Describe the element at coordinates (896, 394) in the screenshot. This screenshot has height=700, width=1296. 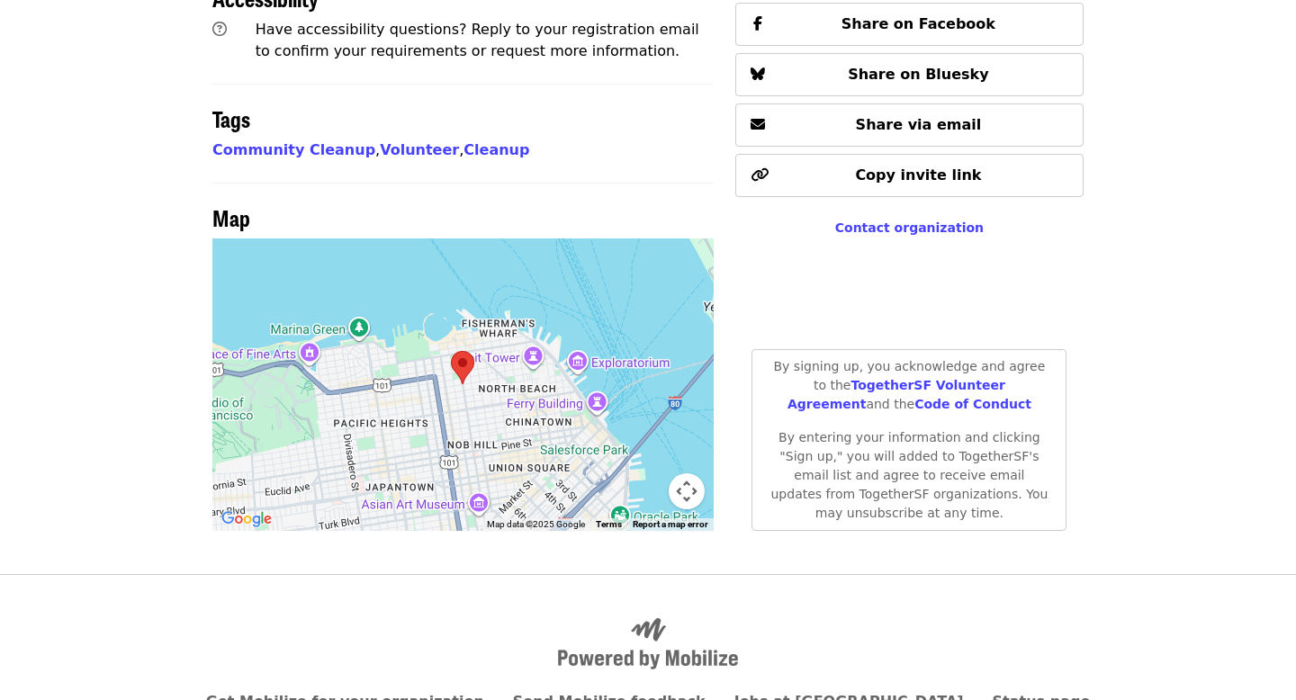
I see `a: TogetherSF Volunteer Agreement` at that location.